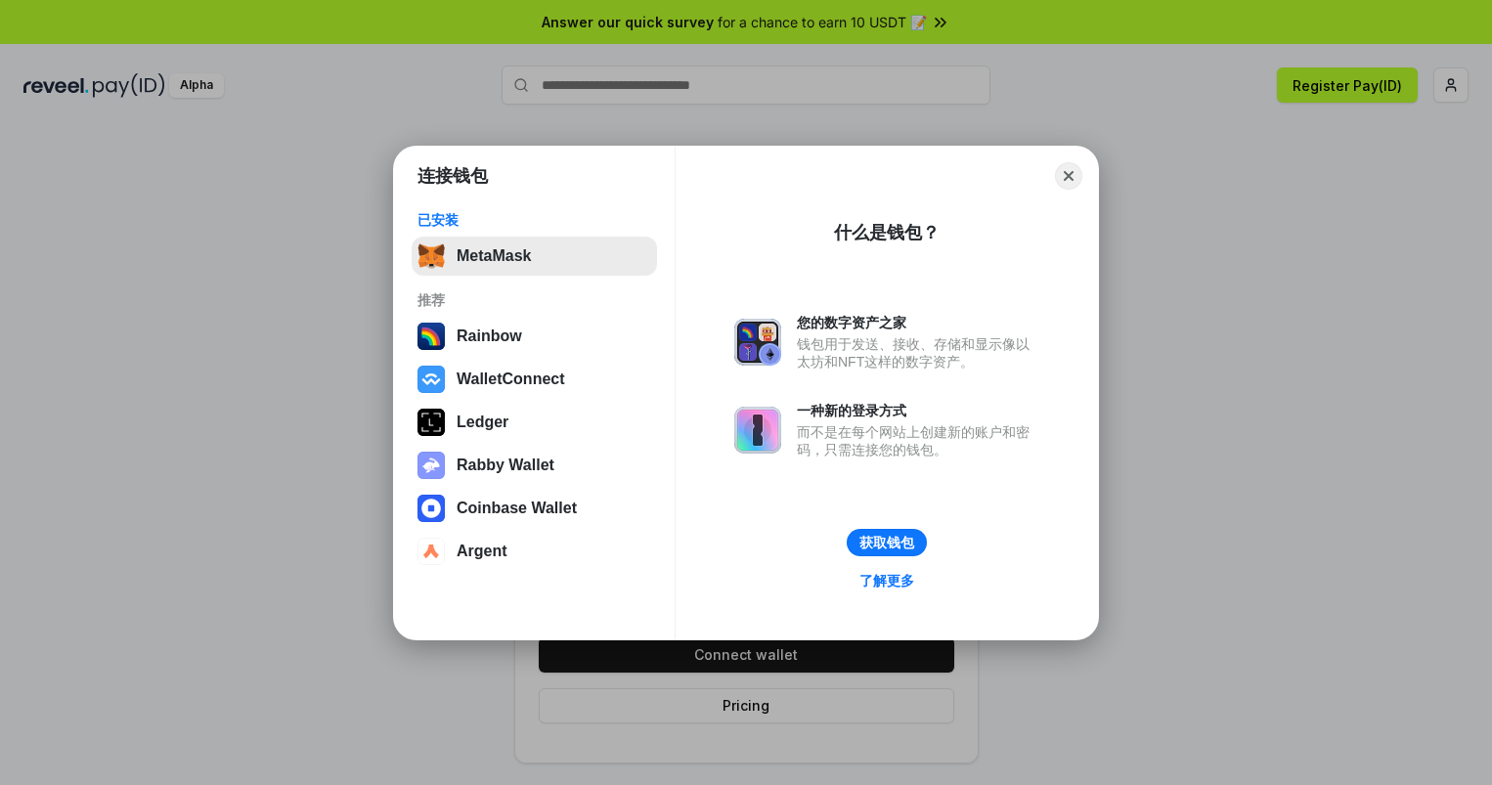 The height and width of the screenshot is (785, 1492). I want to click on div: 而不是在每个网站上创建新的账户和密码，只需连接您的钱包。, so click(918, 441).